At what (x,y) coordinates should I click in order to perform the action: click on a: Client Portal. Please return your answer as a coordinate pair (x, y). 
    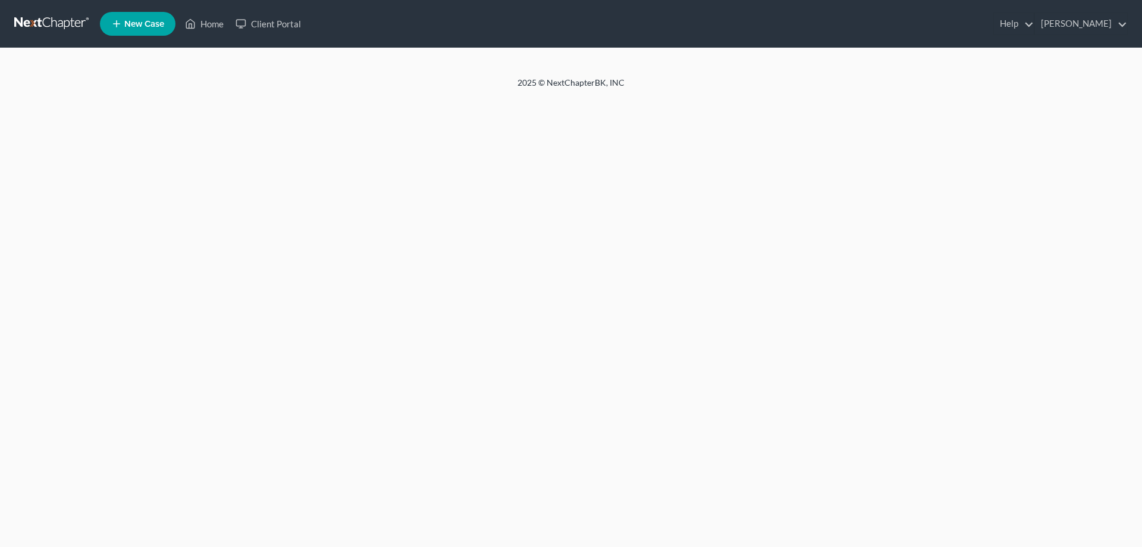
    Looking at the image, I should click on (268, 24).